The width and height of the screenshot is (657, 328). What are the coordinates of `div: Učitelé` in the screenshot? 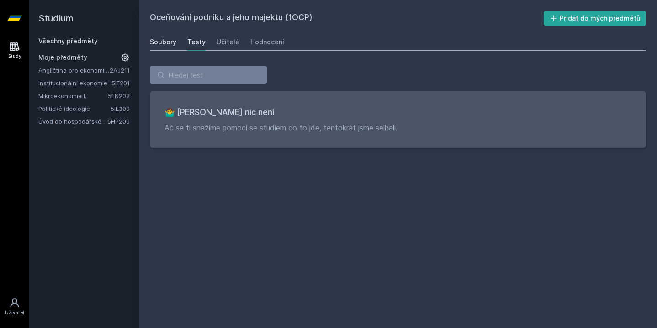 It's located at (228, 42).